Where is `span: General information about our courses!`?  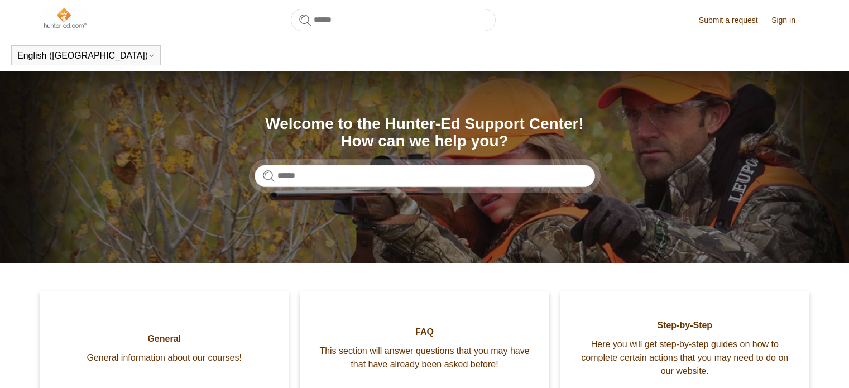 span: General information about our courses! is located at coordinates (164, 358).